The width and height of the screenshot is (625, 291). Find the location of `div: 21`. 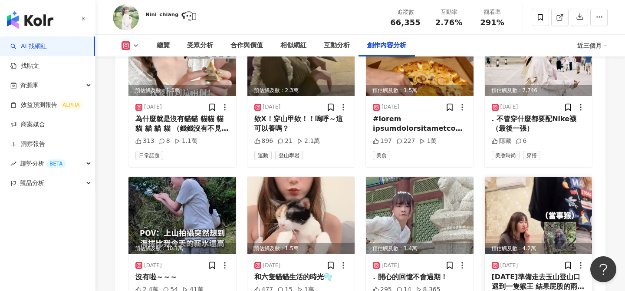

div: 21 is located at coordinates (285, 141).